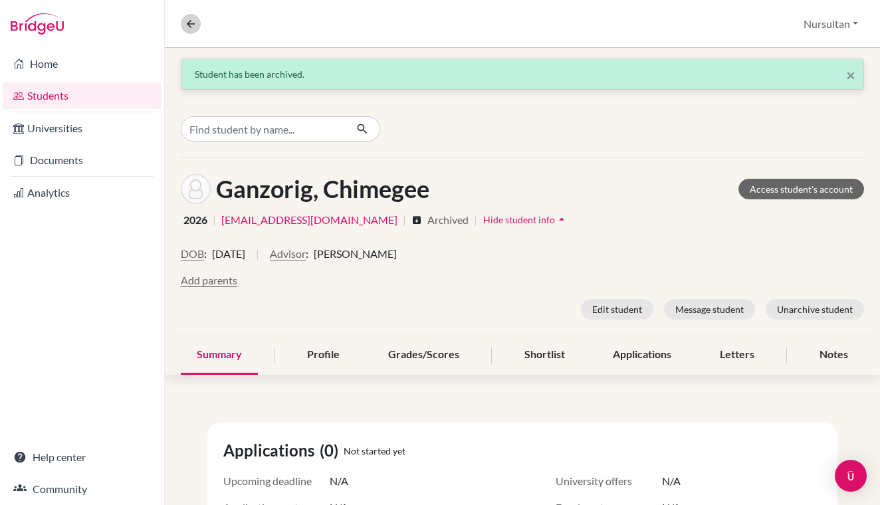 This screenshot has width=880, height=505. I want to click on a: Community, so click(82, 489).